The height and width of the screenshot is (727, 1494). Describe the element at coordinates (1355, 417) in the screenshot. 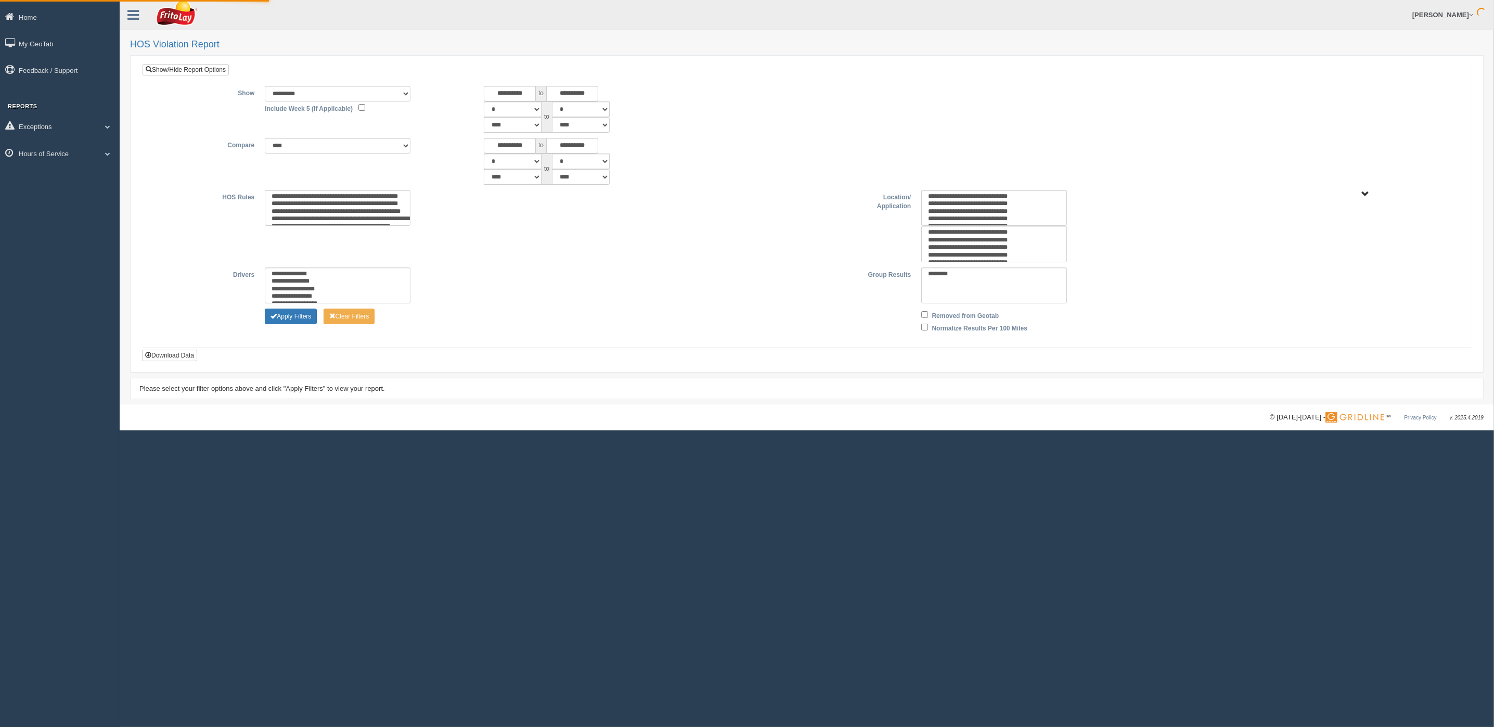

I see `img: Gridline` at that location.